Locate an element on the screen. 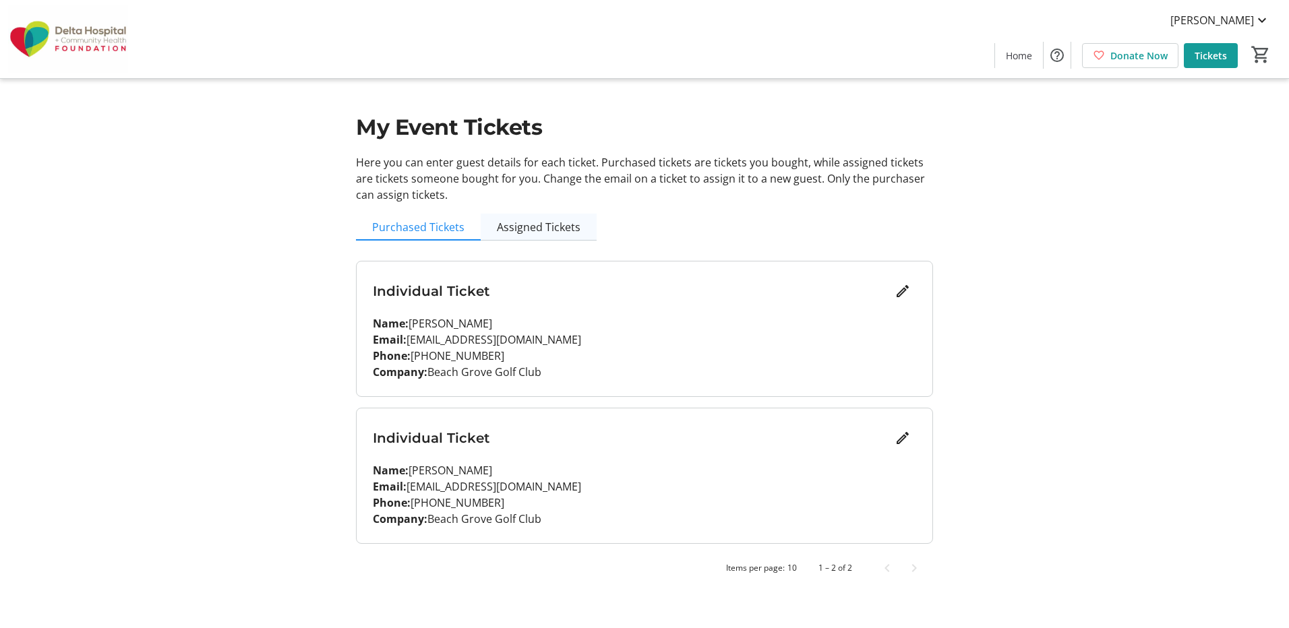 This screenshot has width=1289, height=628. mat-paginator: Select page is located at coordinates (644, 568).